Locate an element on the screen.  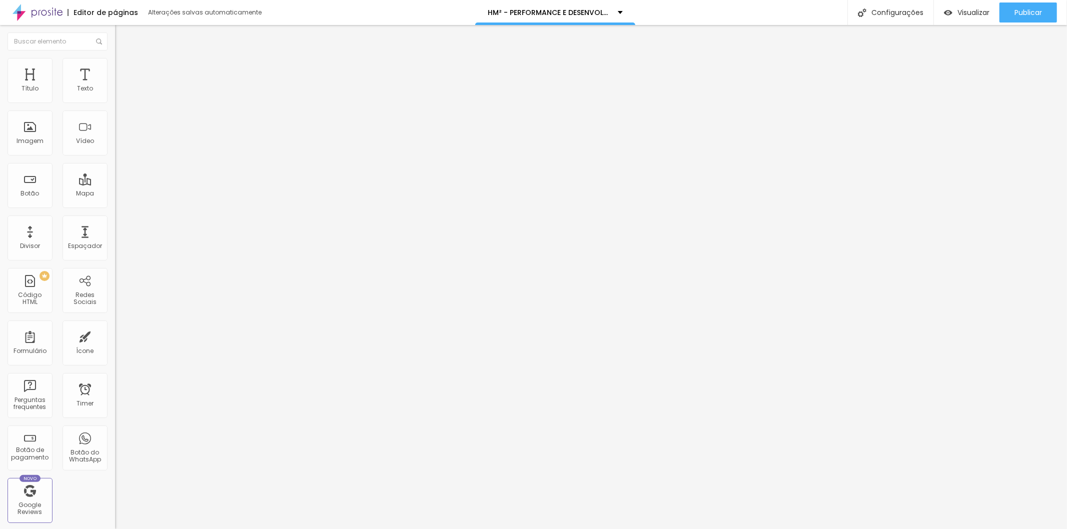
input: Buscar elemento is located at coordinates (58, 42).